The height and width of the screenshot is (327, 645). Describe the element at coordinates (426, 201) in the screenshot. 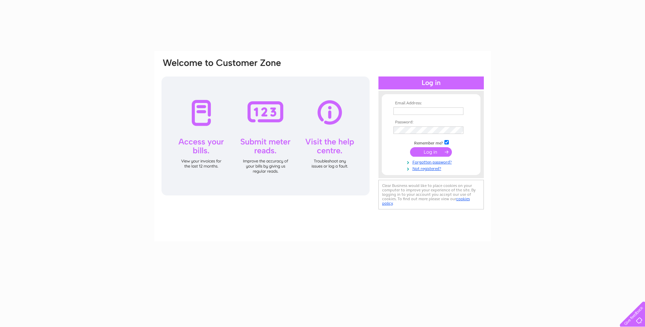

I see `a: cookies policy` at that location.